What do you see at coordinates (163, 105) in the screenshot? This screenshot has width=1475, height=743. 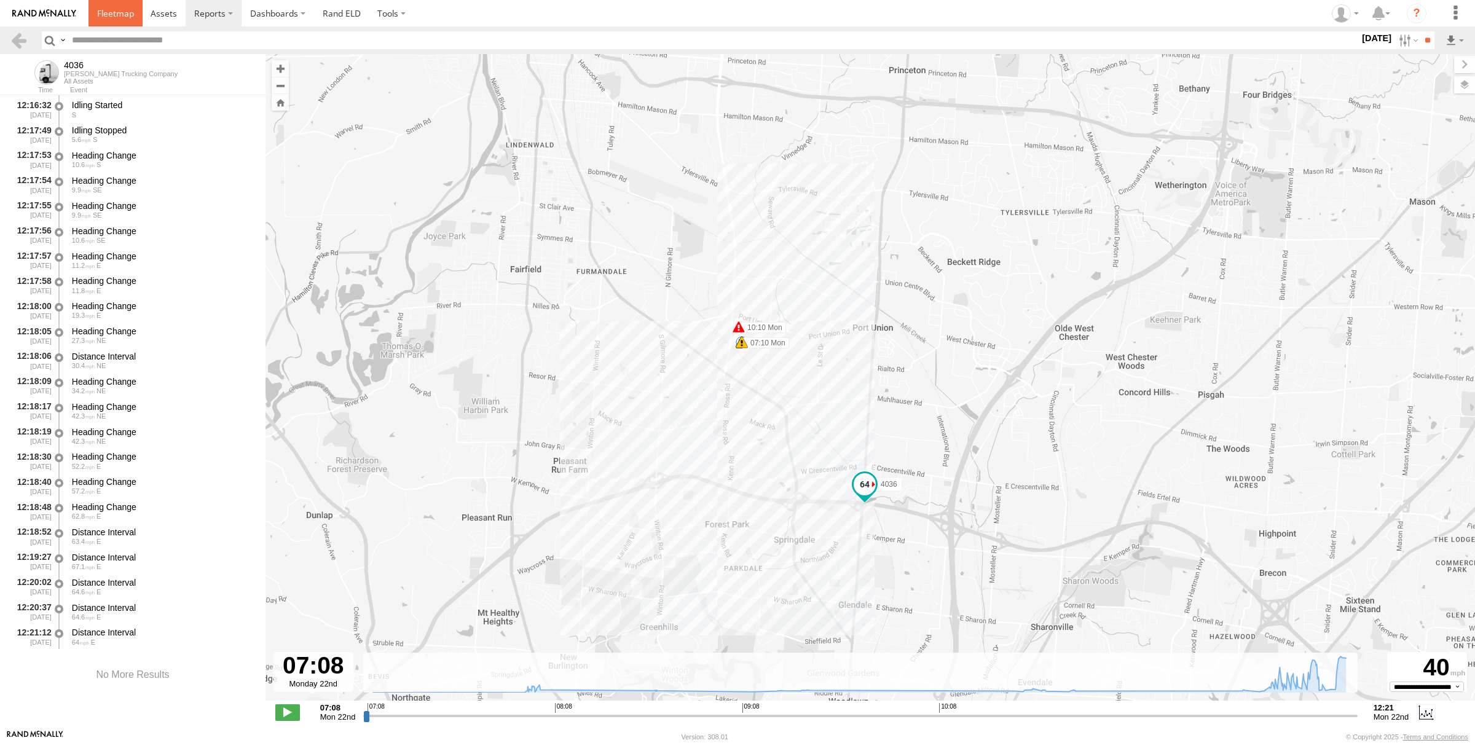 I see `div: Idling Started` at bounding box center [163, 105].